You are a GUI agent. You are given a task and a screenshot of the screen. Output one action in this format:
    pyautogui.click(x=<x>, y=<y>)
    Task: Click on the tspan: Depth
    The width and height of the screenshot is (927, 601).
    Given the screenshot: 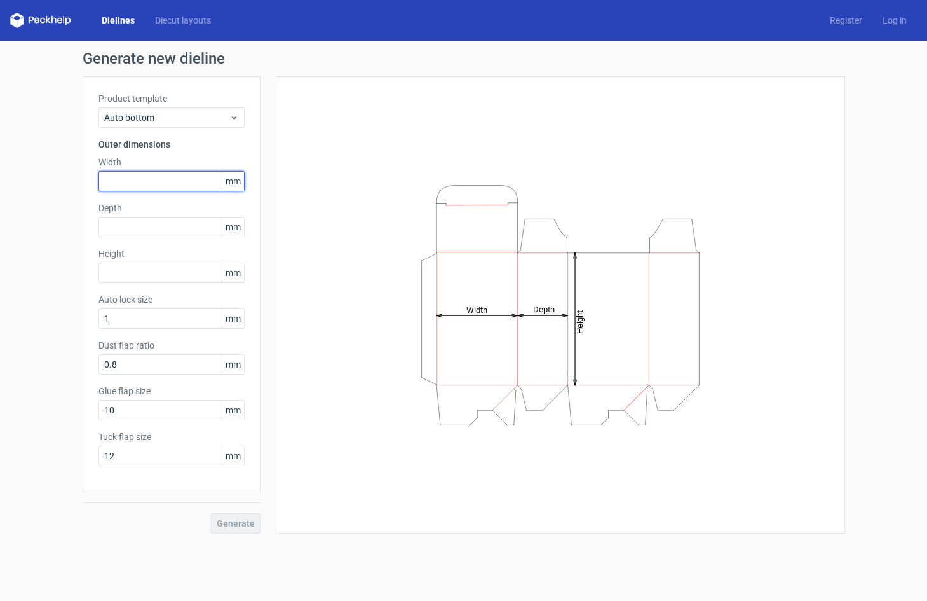 What is the action you would take?
    pyautogui.click(x=543, y=309)
    